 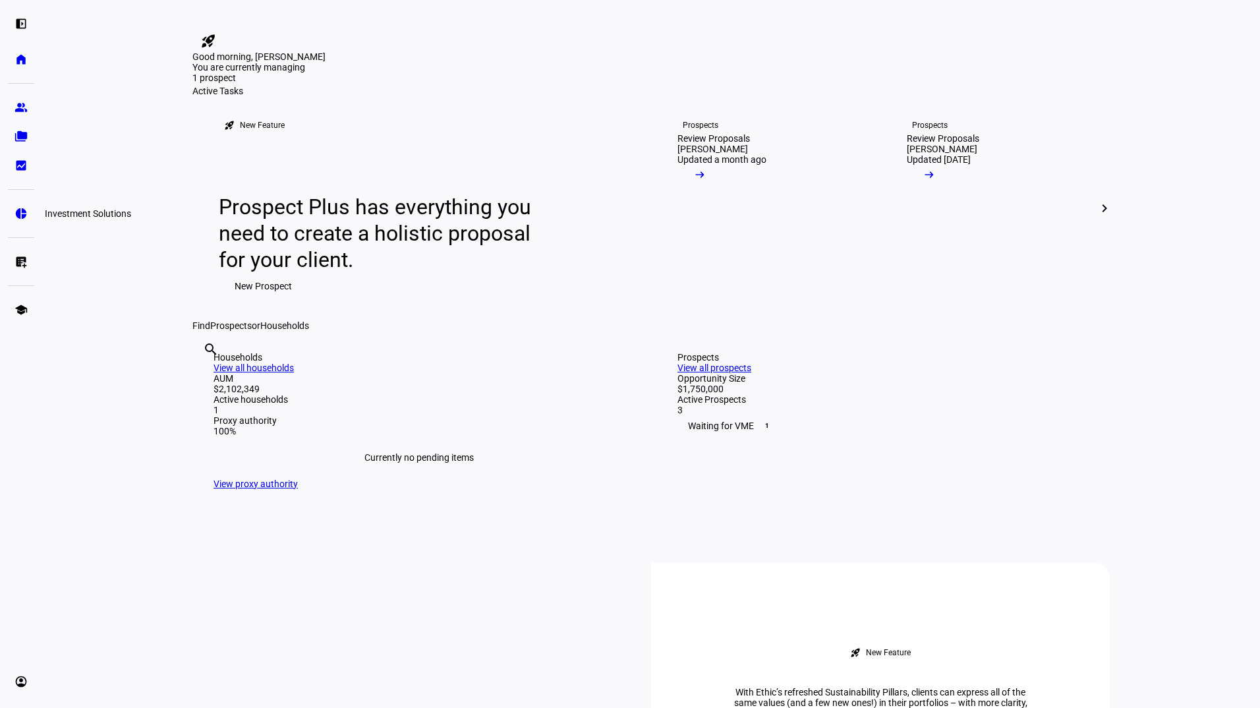 What do you see at coordinates (258, 78) in the screenshot?
I see `div: 1 prospect` at bounding box center [258, 78].